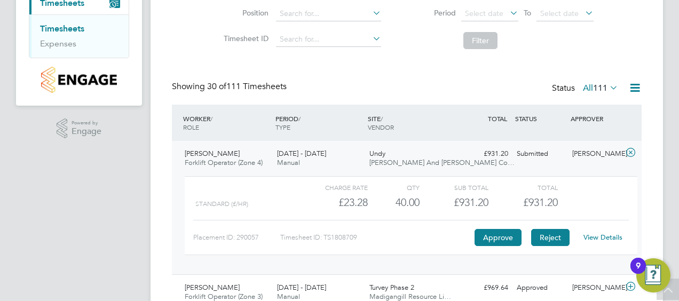 The image size is (679, 301). I want to click on div: QTY, so click(394, 187).